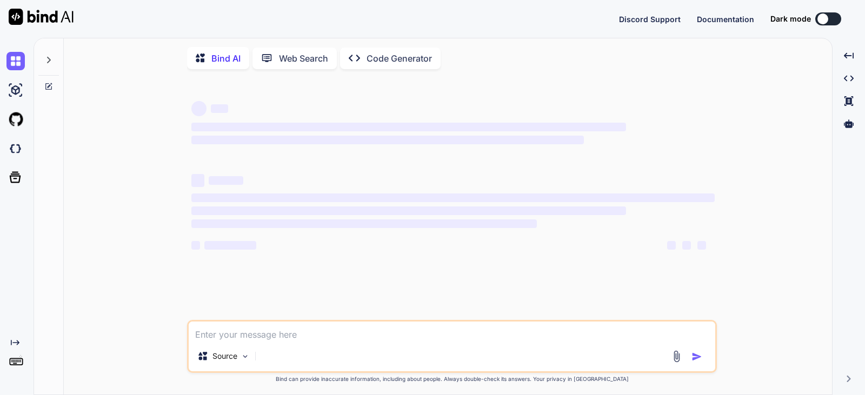 Image resolution: width=865 pixels, height=395 pixels. I want to click on img: githubLight, so click(16, 119).